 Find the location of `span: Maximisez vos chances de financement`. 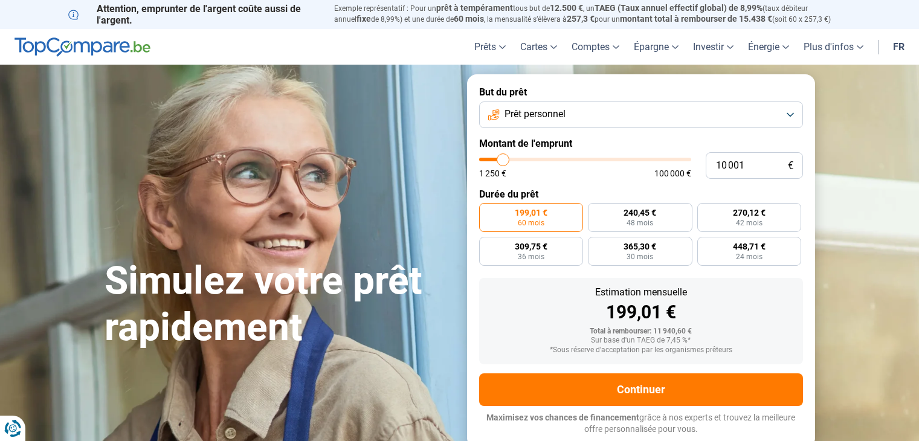

span: Maximisez vos chances de financement is located at coordinates (562, 417).